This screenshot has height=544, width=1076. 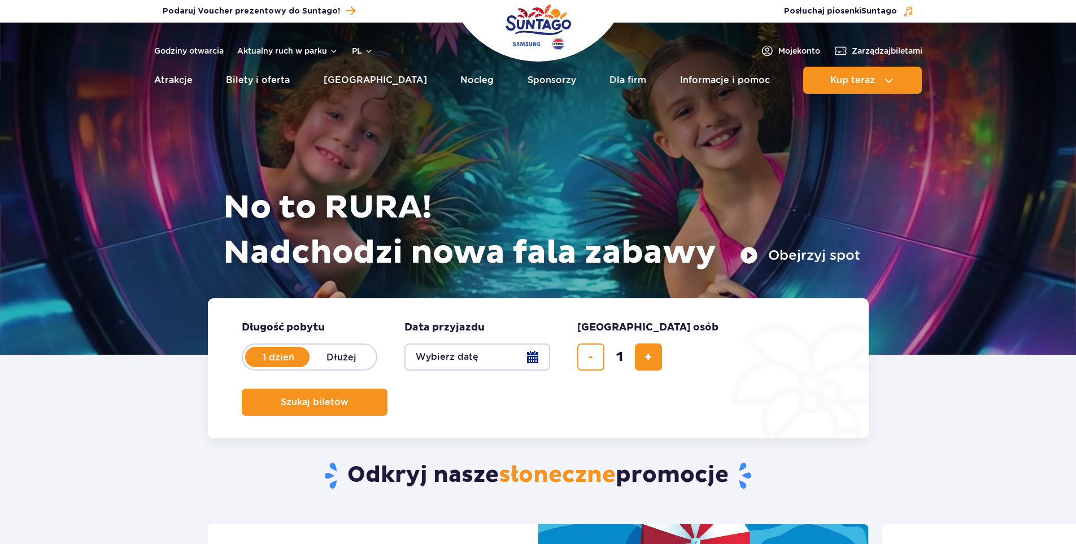 I want to click on span: Data przyjazdu, so click(x=445, y=328).